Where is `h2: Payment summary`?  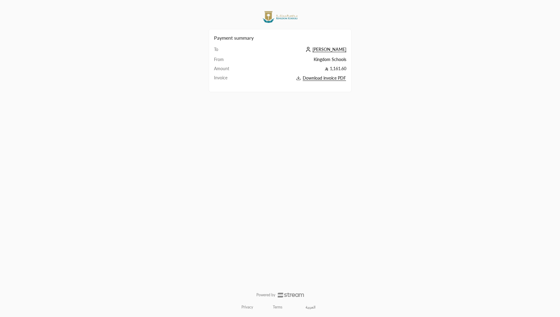
h2: Payment summary is located at coordinates (280, 38).